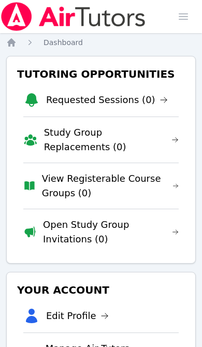  Describe the element at coordinates (107, 100) in the screenshot. I see `a: Requested Sessions (0)` at that location.